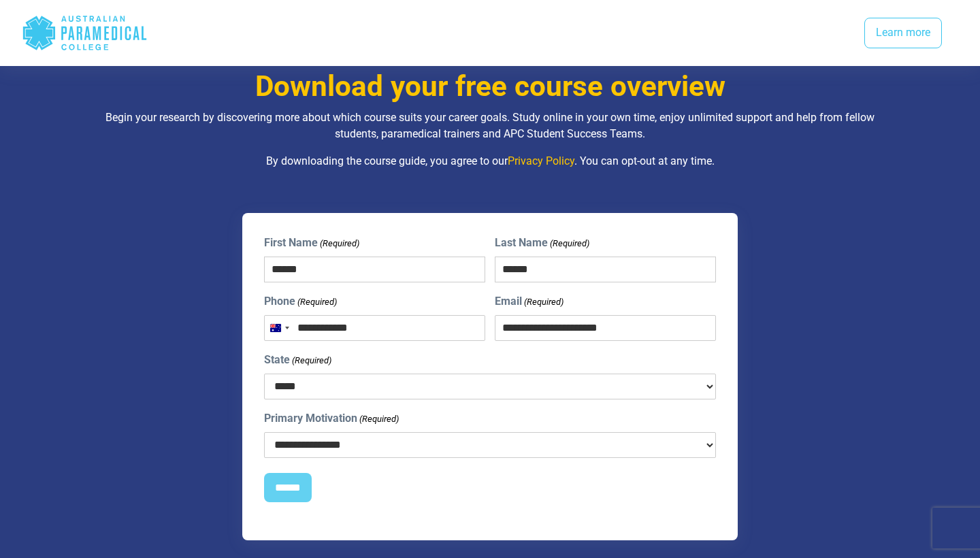 This screenshot has height=558, width=980. Describe the element at coordinates (84, 33) in the screenshot. I see `div: Australian Paramedical College` at that location.